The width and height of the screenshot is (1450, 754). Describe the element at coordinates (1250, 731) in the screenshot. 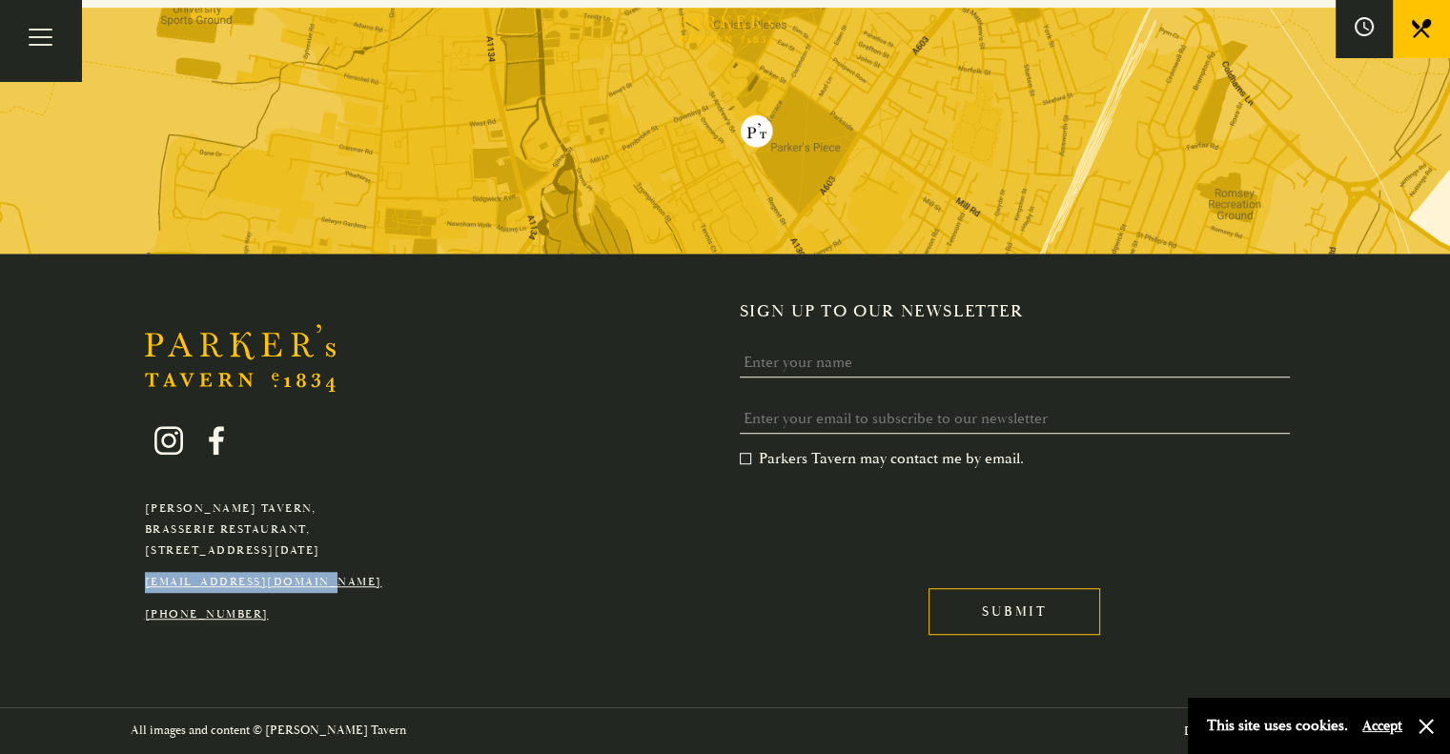

I see `a: Digital Marketing by flocc` at that location.